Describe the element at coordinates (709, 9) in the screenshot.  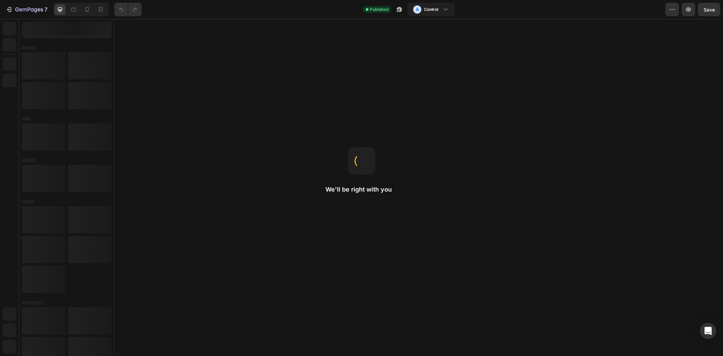
I see `button: Save` at that location.